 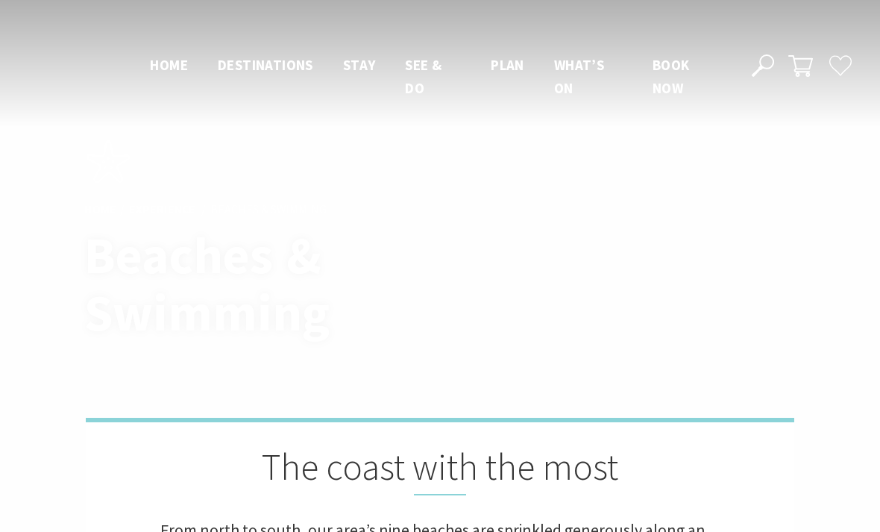 I want to click on span: See & Do, so click(x=423, y=76).